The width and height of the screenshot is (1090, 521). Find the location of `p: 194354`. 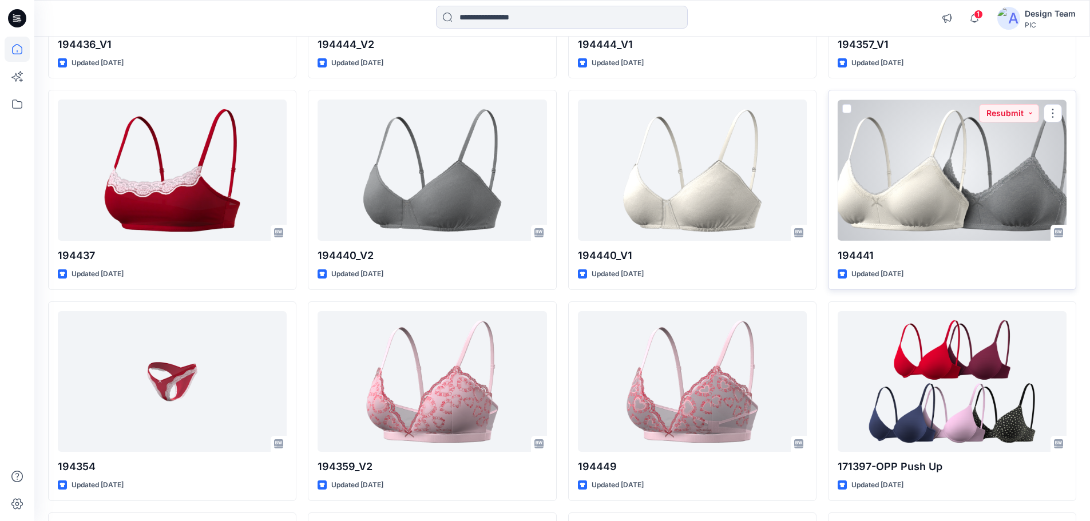

p: 194354 is located at coordinates (172, 467).